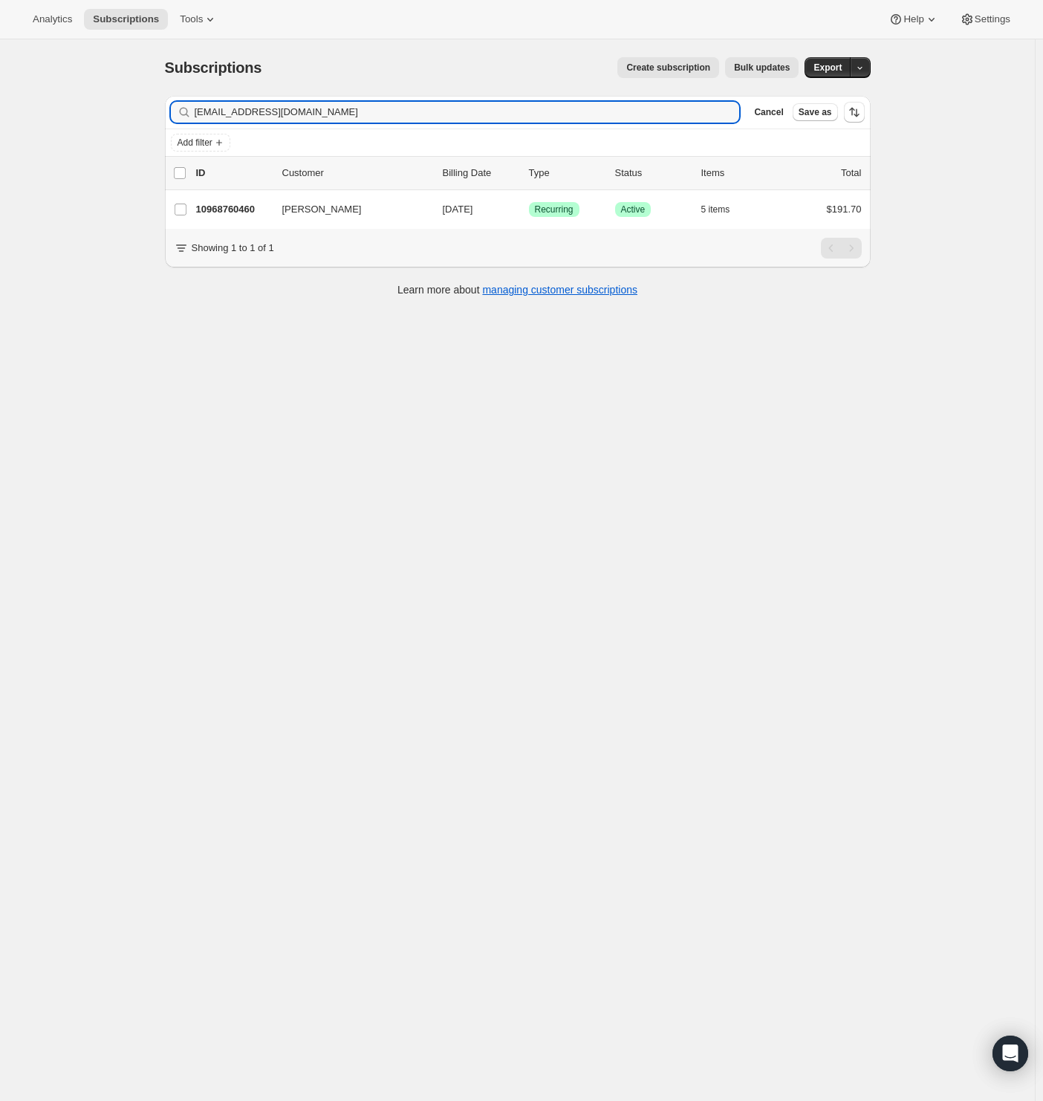 The height and width of the screenshot is (1101, 1043). Describe the element at coordinates (668, 68) in the screenshot. I see `button: Create subscription` at that location.